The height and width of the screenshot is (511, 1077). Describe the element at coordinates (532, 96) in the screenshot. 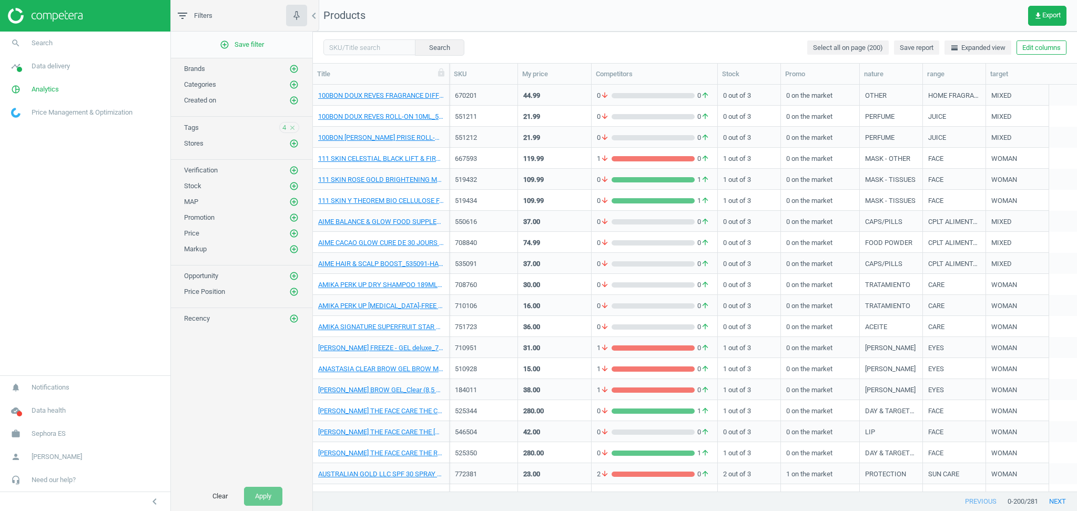

I see `div: 44.99` at that location.